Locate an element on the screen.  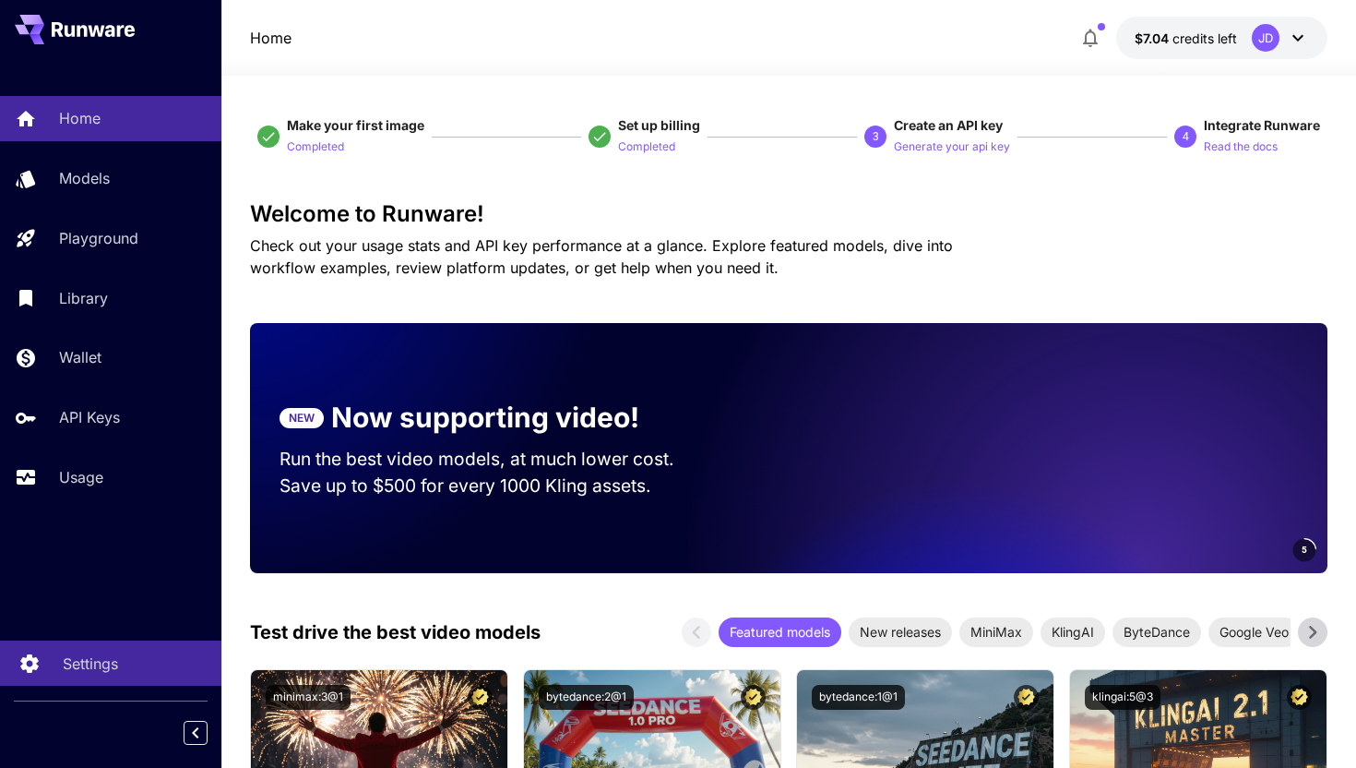
p: API Keys is located at coordinates (89, 417).